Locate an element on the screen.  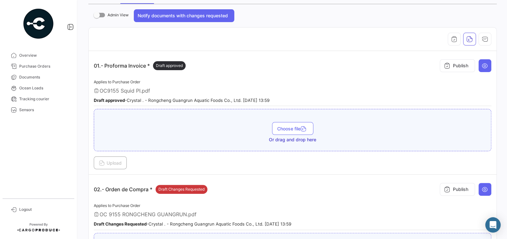
img: powered-by.png is located at coordinates (38, 24).